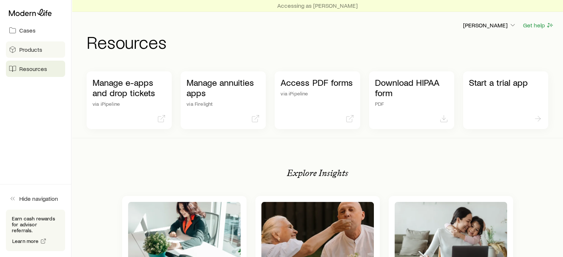 This screenshot has width=563, height=257. What do you see at coordinates (223, 104) in the screenshot?
I see `p: via Firelight` at bounding box center [223, 104].